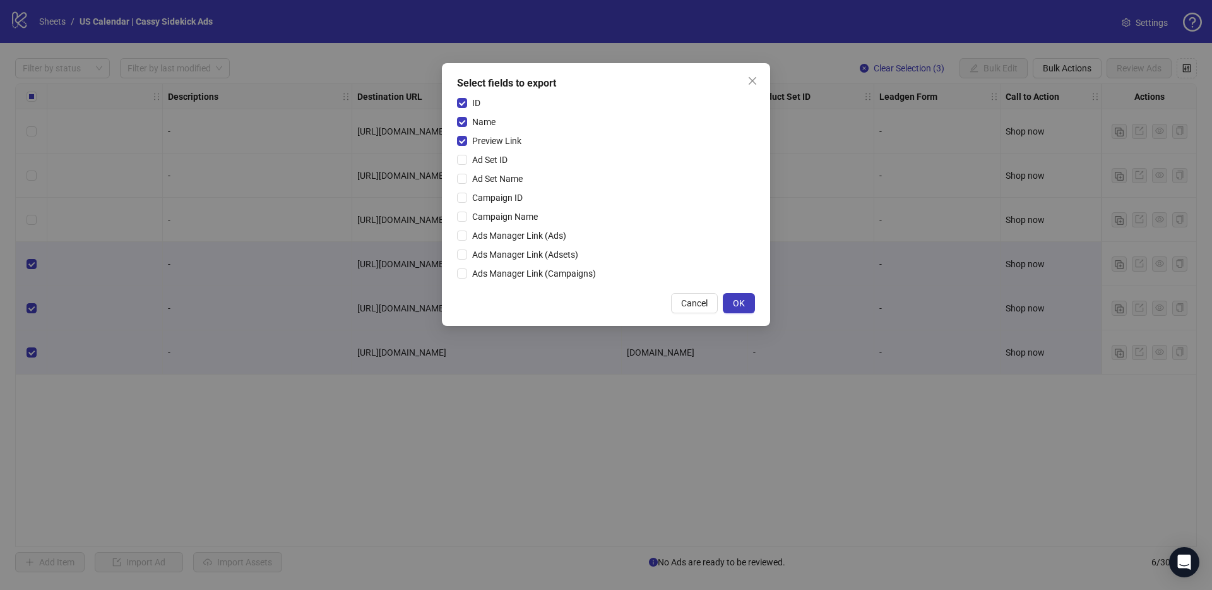 This screenshot has width=1212, height=590. I want to click on button: OK, so click(738, 303).